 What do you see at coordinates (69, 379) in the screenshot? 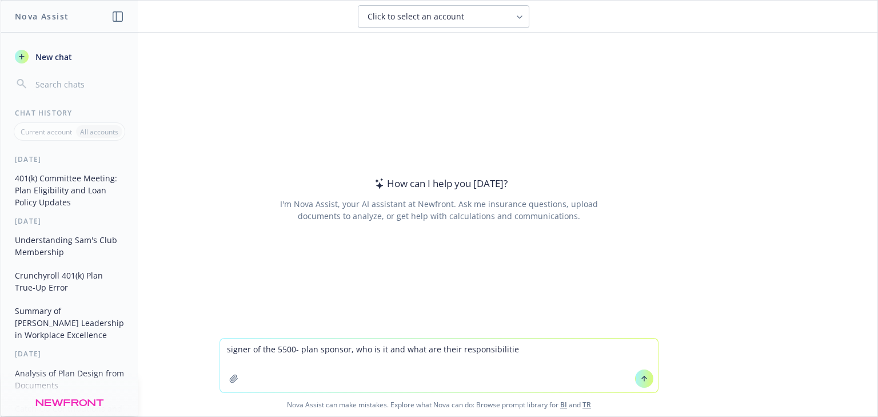
I see `button: Analysis of Plan Design from Documents` at bounding box center [69, 379].